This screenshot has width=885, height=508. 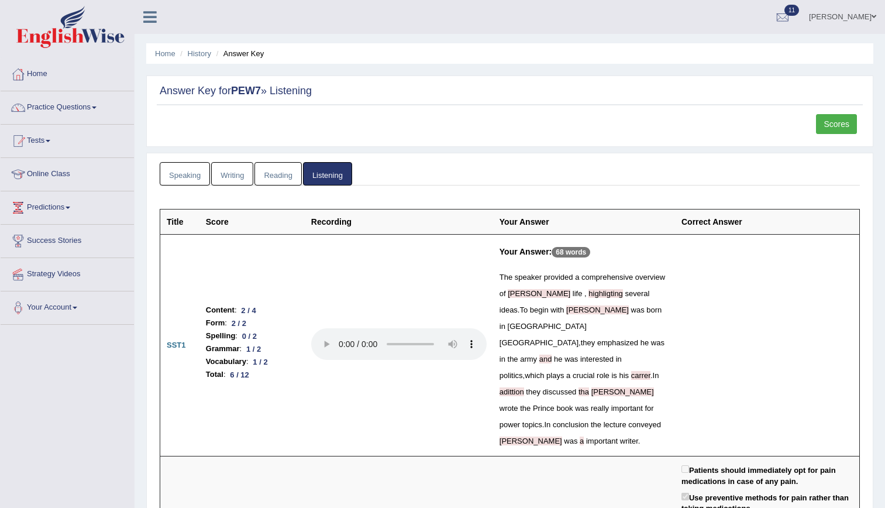 I want to click on span: in, so click(x=503, y=359).